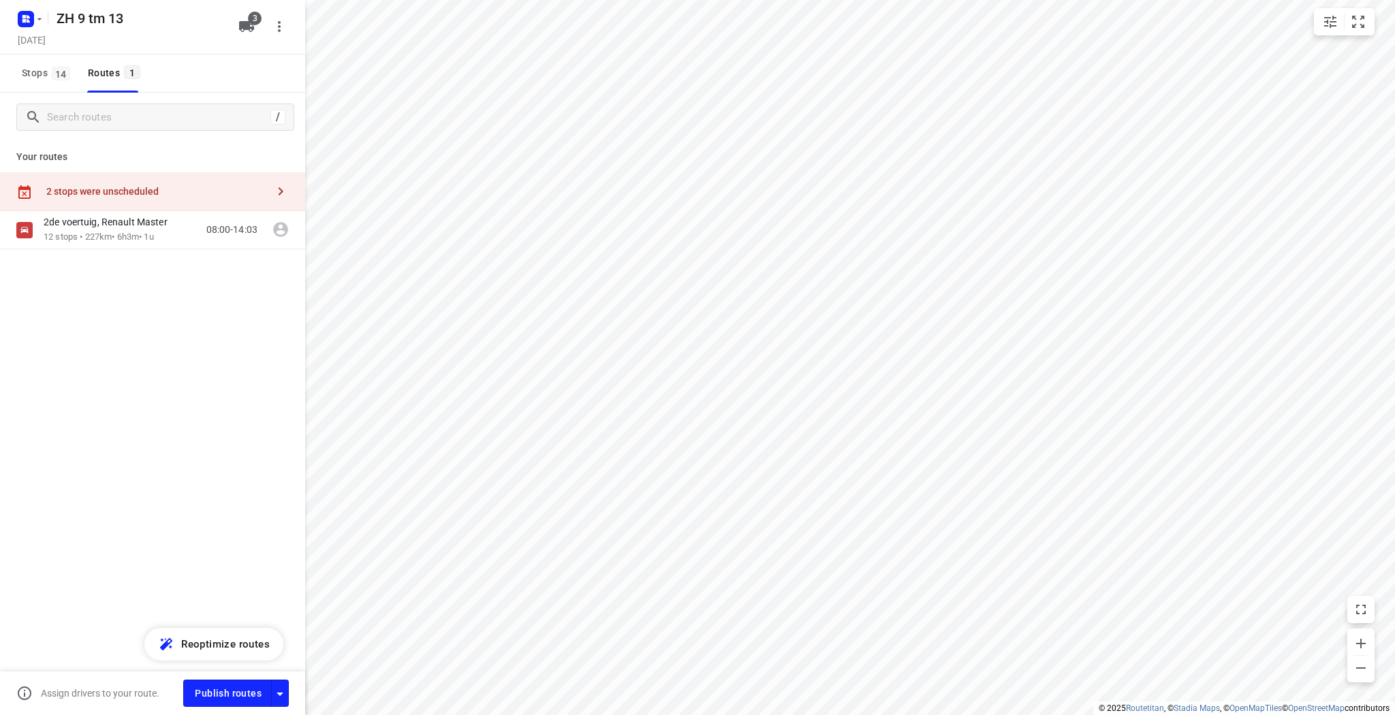 This screenshot has height=715, width=1395. What do you see at coordinates (247, 27) in the screenshot?
I see `button: 3` at bounding box center [247, 27].